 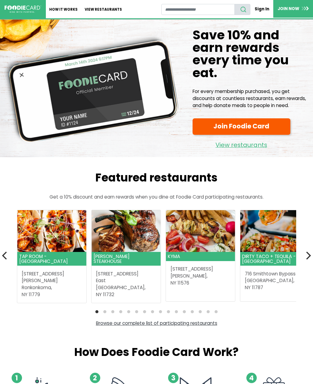 What do you see at coordinates (156, 353) in the screenshot?
I see `h2: How Does Foodie Card Work?` at bounding box center [156, 353].